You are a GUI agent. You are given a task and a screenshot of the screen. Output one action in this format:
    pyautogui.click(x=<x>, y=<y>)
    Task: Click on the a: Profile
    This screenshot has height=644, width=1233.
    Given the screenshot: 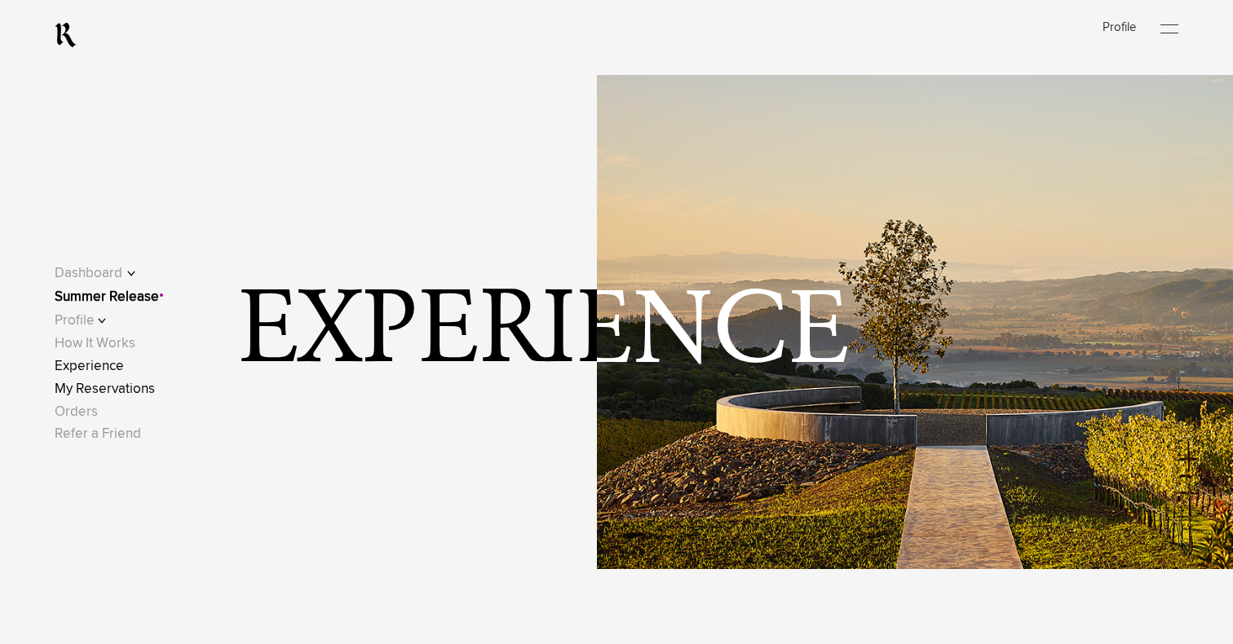 What is the action you would take?
    pyautogui.click(x=1118, y=27)
    